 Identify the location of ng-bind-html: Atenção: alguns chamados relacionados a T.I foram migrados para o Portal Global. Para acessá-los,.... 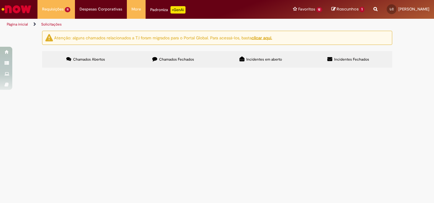
(163, 37).